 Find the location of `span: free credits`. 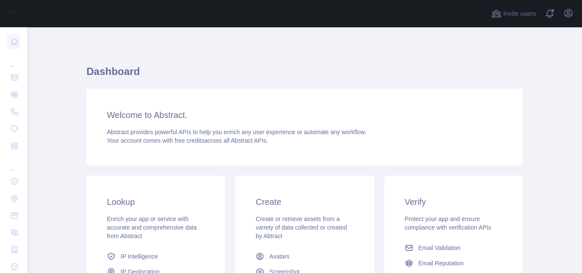

span: free credits is located at coordinates (189, 140).